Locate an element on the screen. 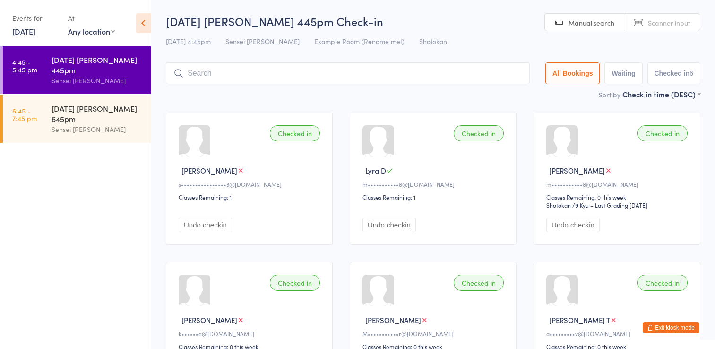 The image size is (715, 349). div: Events for is located at coordinates (35, 18).